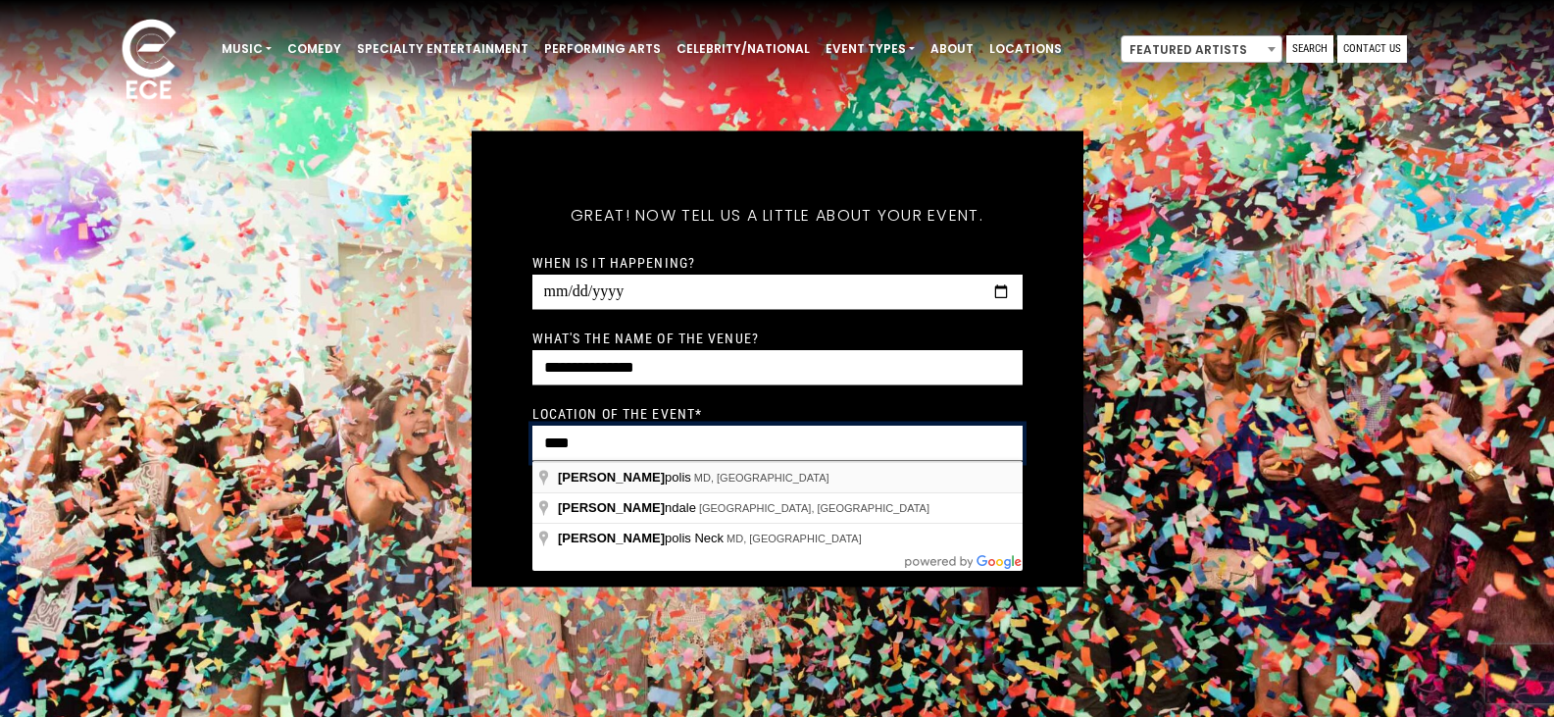  Describe the element at coordinates (1371, 49) in the screenshot. I see `a: Contact Us` at that location.